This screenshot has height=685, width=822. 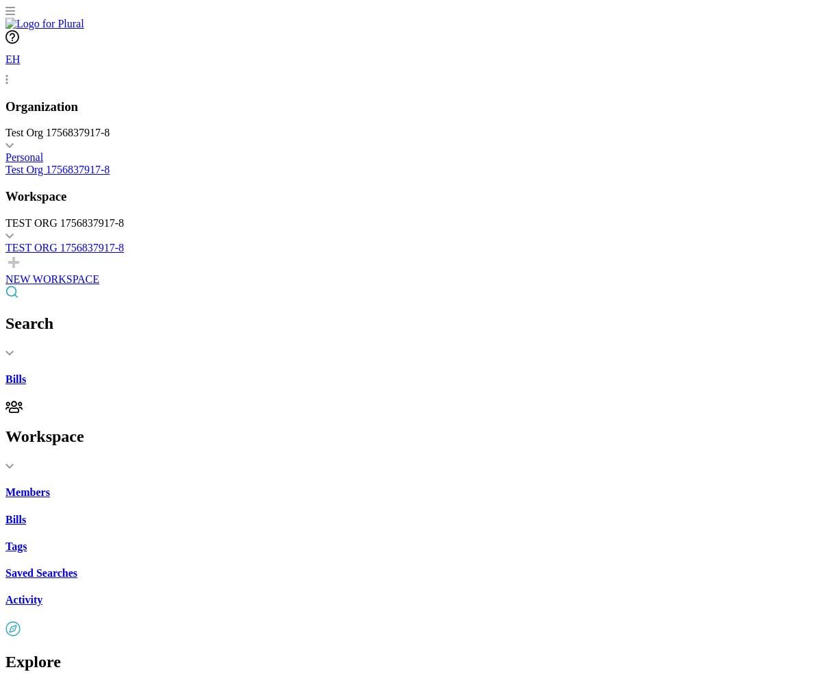 What do you see at coordinates (45, 24) in the screenshot?
I see `img: Logo for Plural` at bounding box center [45, 24].